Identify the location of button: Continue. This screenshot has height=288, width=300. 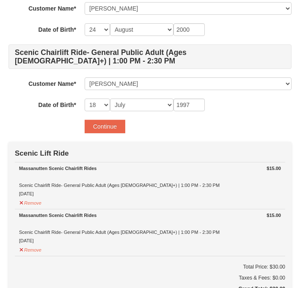
(105, 127).